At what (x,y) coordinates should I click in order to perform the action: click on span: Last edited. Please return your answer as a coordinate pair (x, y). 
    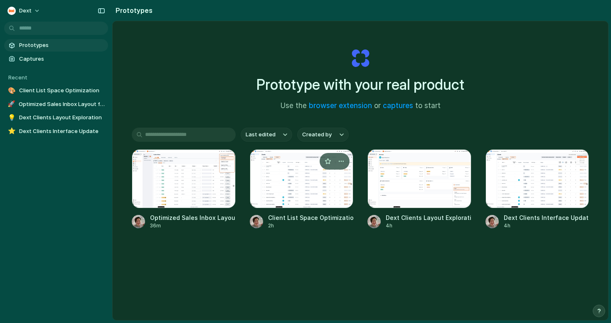
    Looking at the image, I should click on (261, 135).